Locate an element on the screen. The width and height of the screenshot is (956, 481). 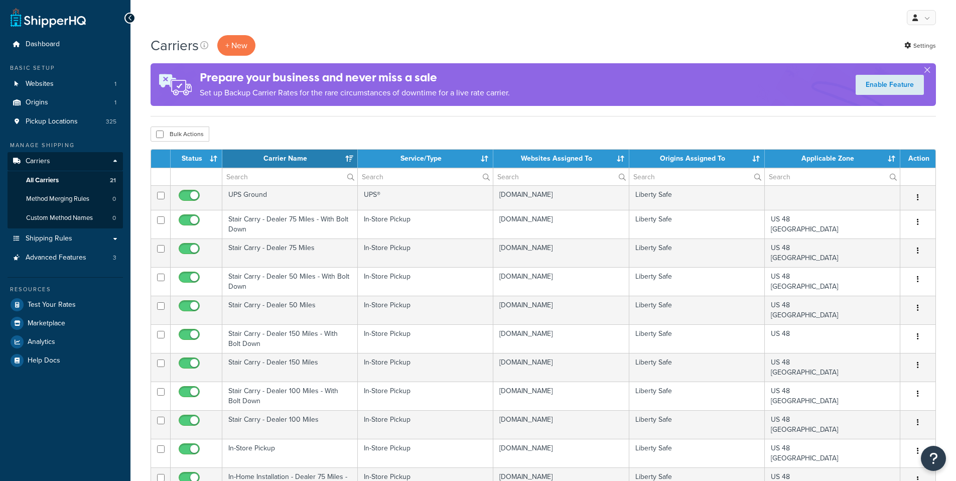
li: Carriers is located at coordinates (65, 190).